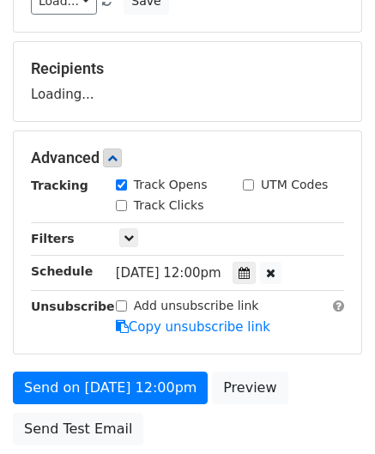 The width and height of the screenshot is (375, 454). I want to click on label: Track Clicks, so click(169, 205).